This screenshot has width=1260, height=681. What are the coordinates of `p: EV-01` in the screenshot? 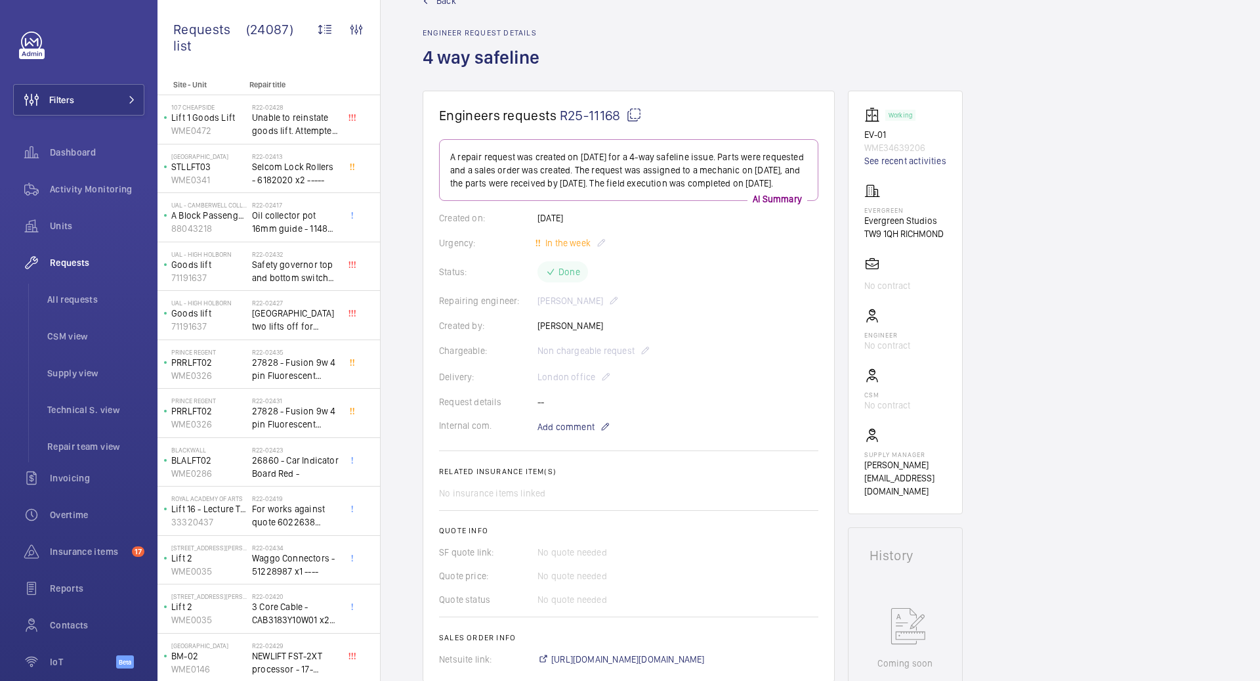 It's located at (905, 135).